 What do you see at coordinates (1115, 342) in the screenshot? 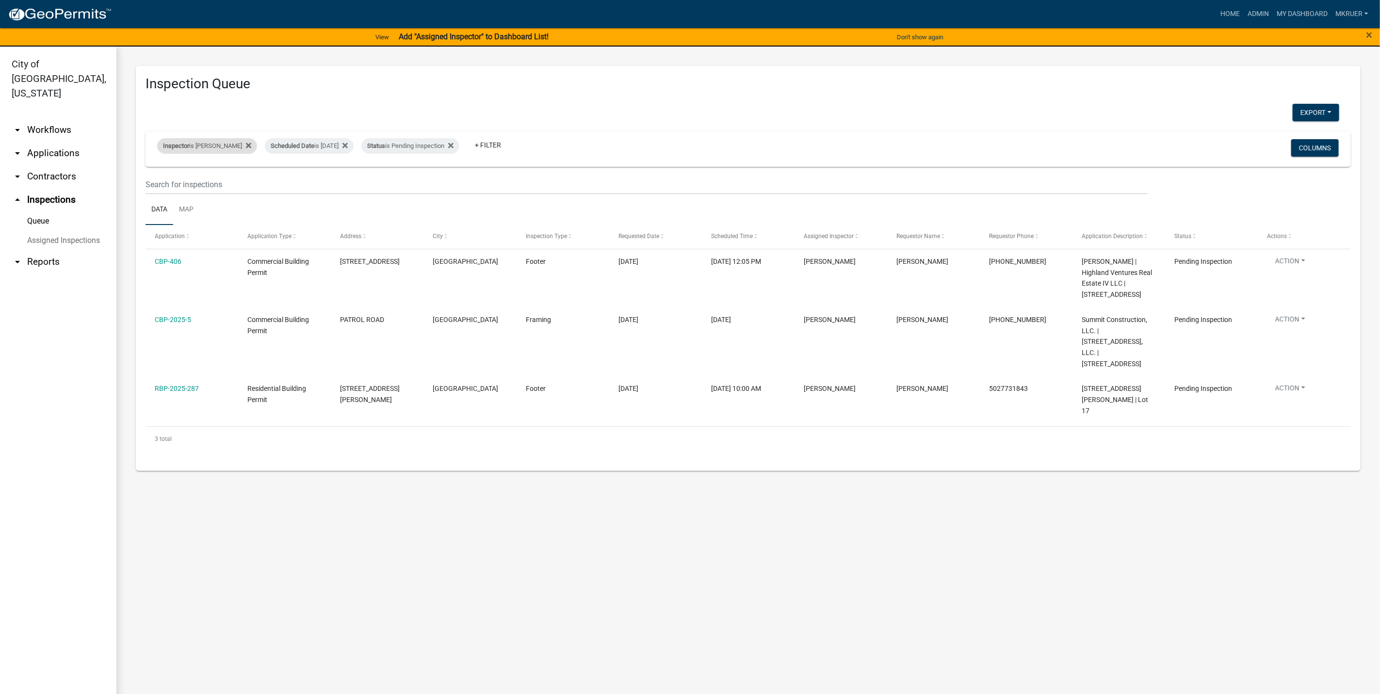
I see `span: Summit Construction, LLC. | 1140 Patrol Road, LLC. | 1140 Patrol Road Charlestown, IN 47111` at bounding box center [1115, 342].